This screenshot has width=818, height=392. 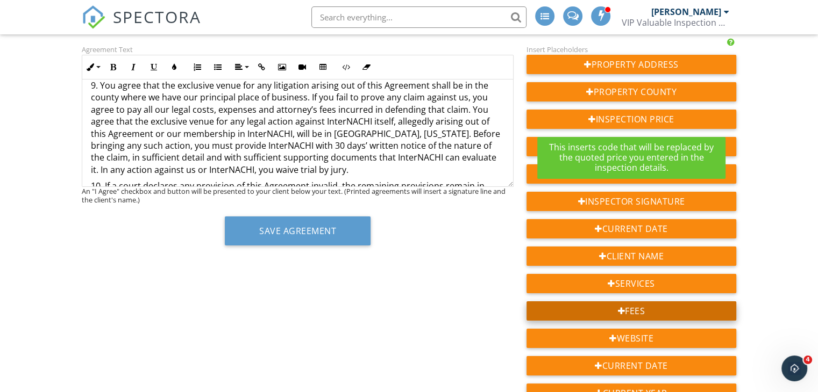 What do you see at coordinates (631, 284) in the screenshot?
I see `div: Services` at bounding box center [631, 284].